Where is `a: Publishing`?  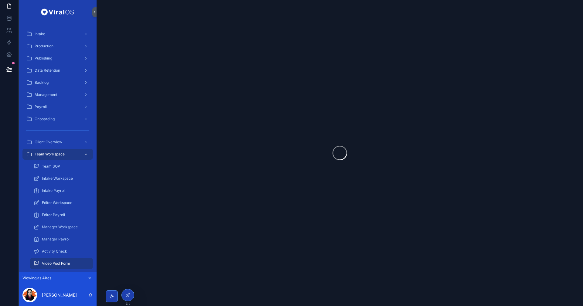 a: Publishing is located at coordinates (58, 58).